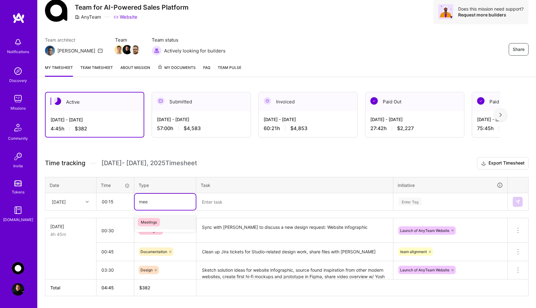  Describe the element at coordinates (491, 9) in the screenshot. I see `div: Does this mission need support?` at that location.